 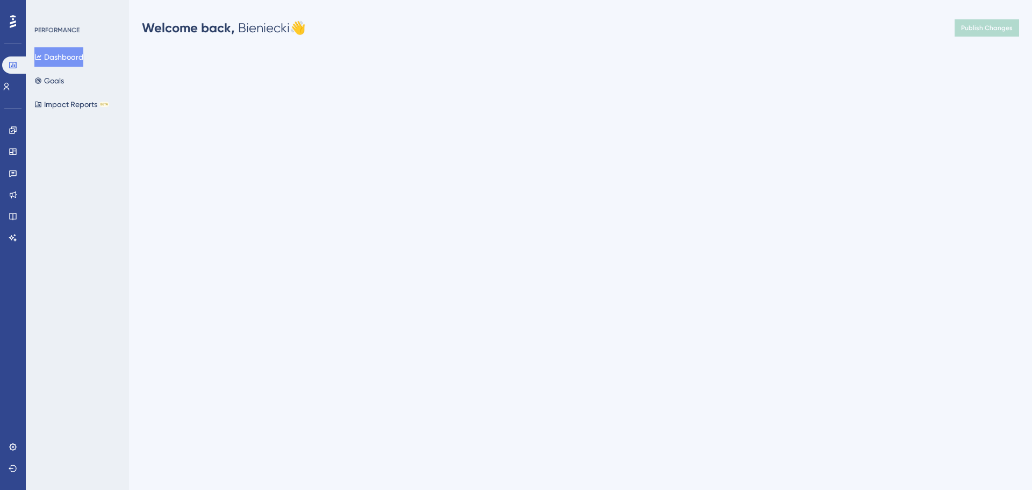 What do you see at coordinates (987, 28) in the screenshot?
I see `button: Publish Changes` at bounding box center [987, 28].